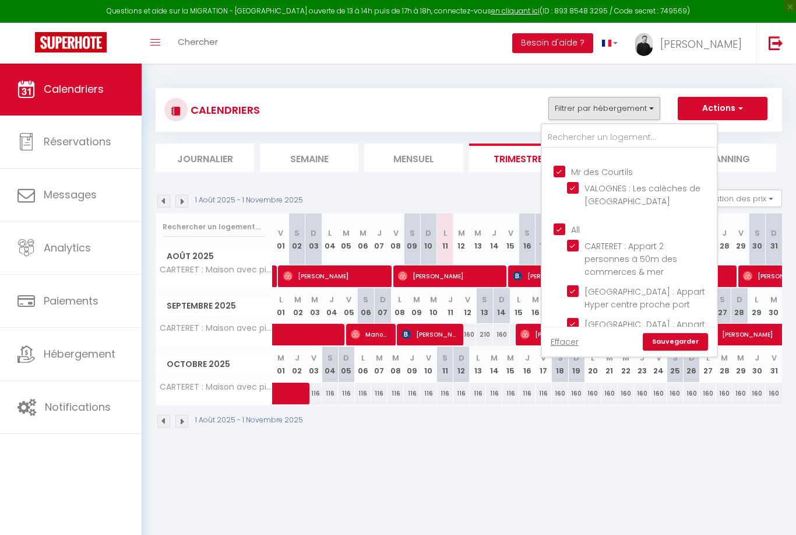 The width and height of the screenshot is (796, 535). I want to click on div: Filtrer par hébergement, so click(630, 240).